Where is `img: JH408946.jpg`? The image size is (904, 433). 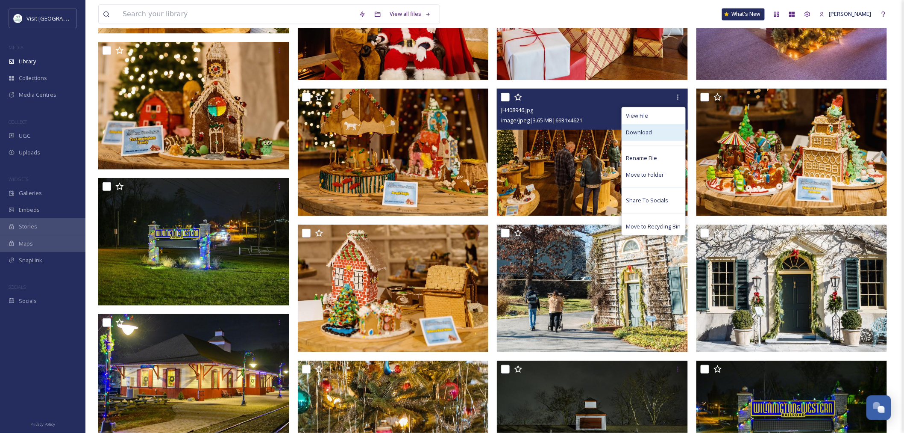 img: JH408946.jpg is located at coordinates (592, 152).